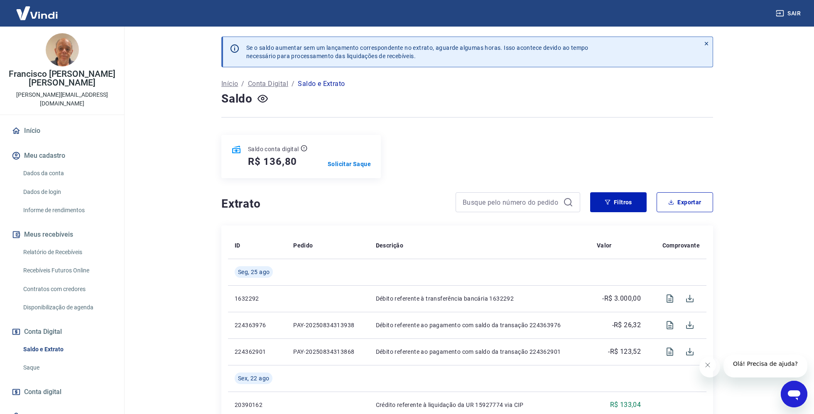 The width and height of the screenshot is (814, 414). Describe the element at coordinates (67, 173) in the screenshot. I see `a: Dados da conta` at that location.